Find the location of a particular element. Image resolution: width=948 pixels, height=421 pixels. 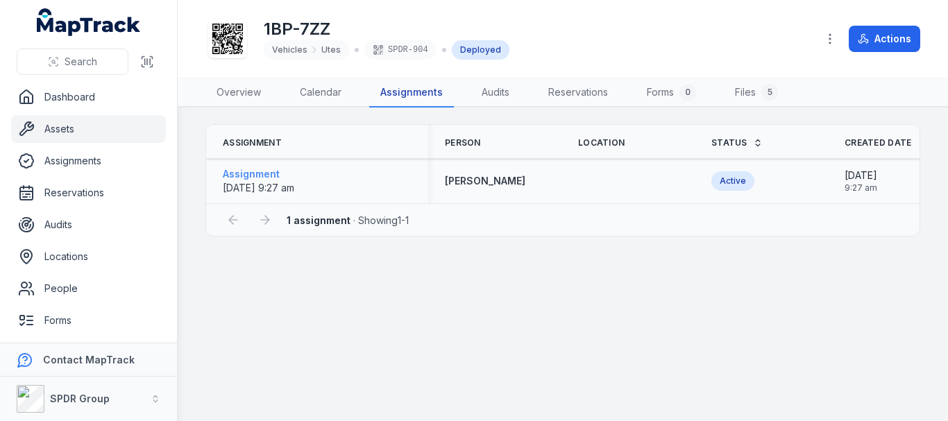

div: Deployed is located at coordinates (480, 50).